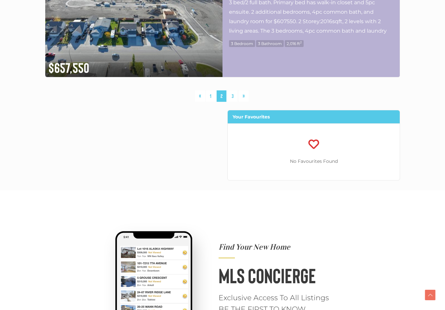  Describe the element at coordinates (134, 66) in the screenshot. I see `div: $657,550` at that location.